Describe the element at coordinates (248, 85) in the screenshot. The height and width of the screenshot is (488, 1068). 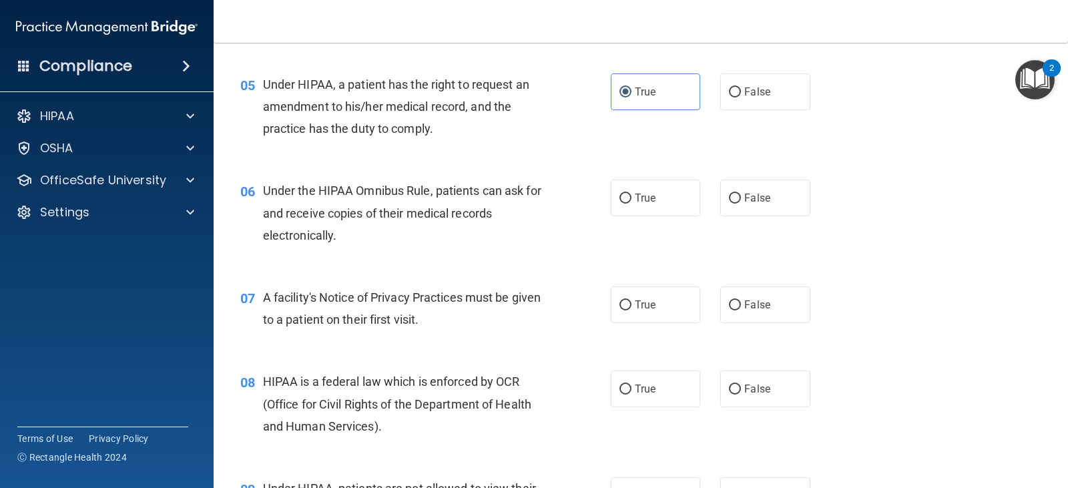
I see `span: 05` at that location.